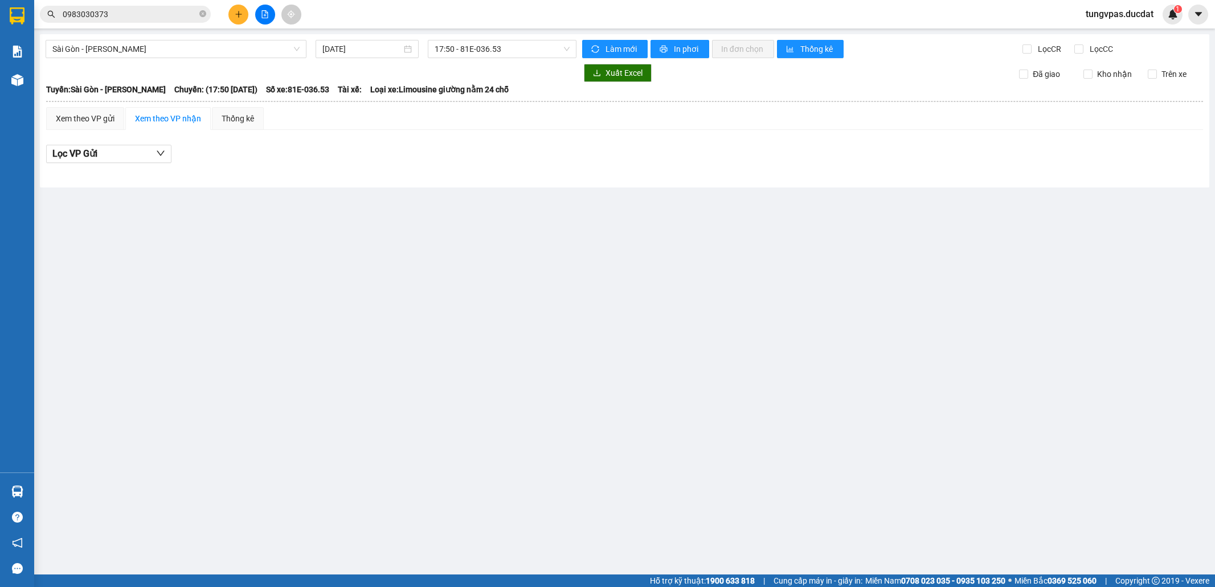 The image size is (1215, 587). I want to click on span: copyright, so click(1156, 580).